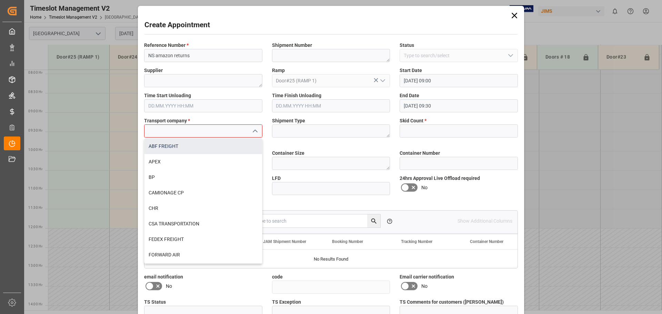 The height and width of the screenshot is (314, 662). I want to click on span: Tracking Number, so click(417, 242).